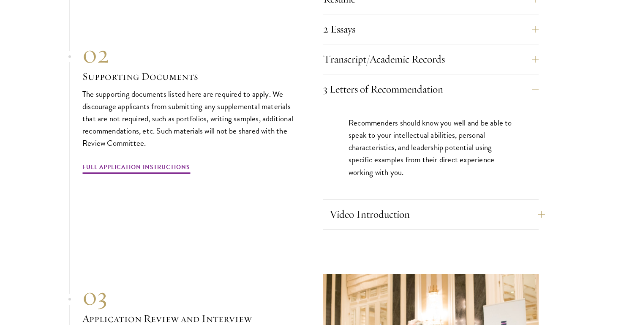 The image size is (621, 325). I want to click on div: 03, so click(190, 296).